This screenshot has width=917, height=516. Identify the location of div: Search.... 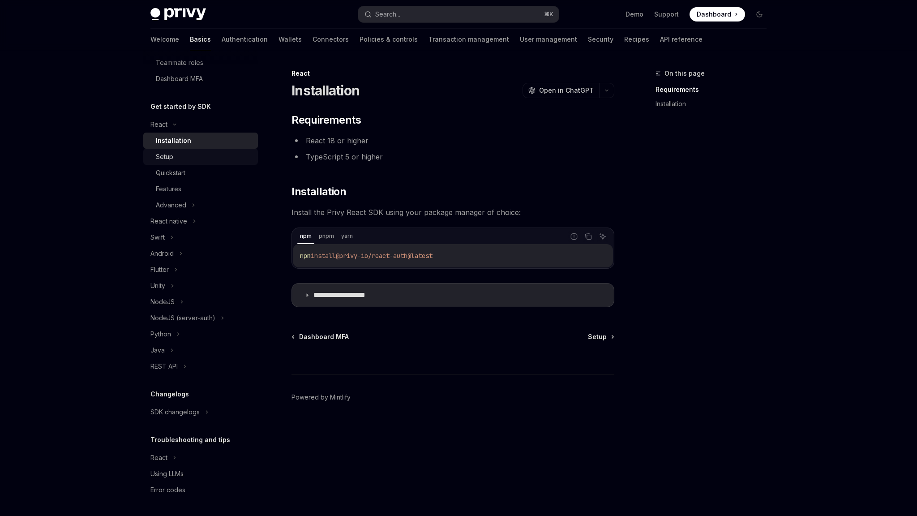
(388, 14).